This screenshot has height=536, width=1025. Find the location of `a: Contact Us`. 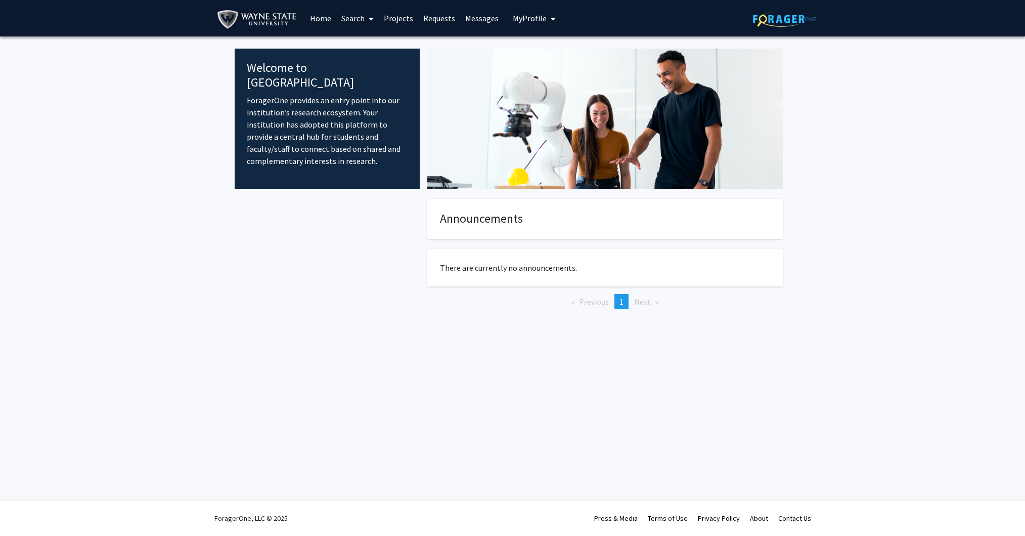

a: Contact Us is located at coordinates (795, 518).